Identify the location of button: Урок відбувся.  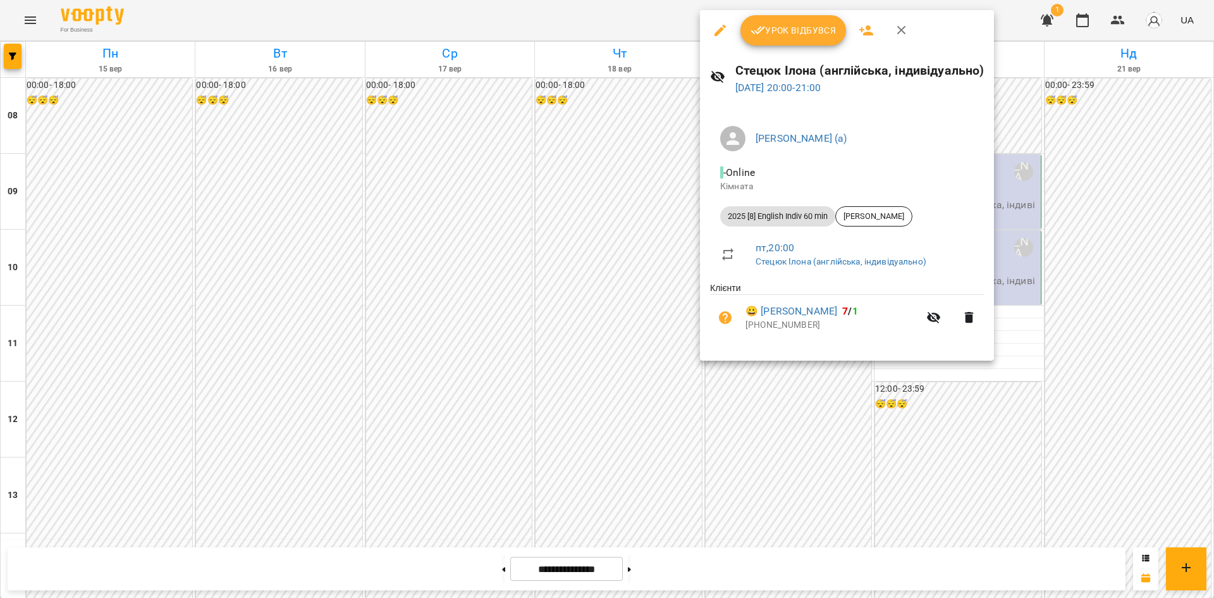
(794, 30).